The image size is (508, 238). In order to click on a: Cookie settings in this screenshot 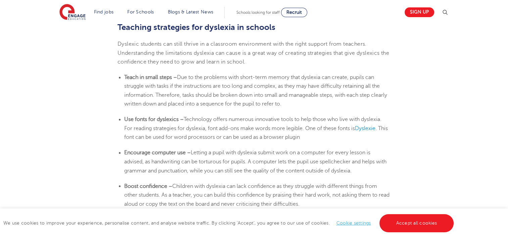, I will do `click(354, 223)`.